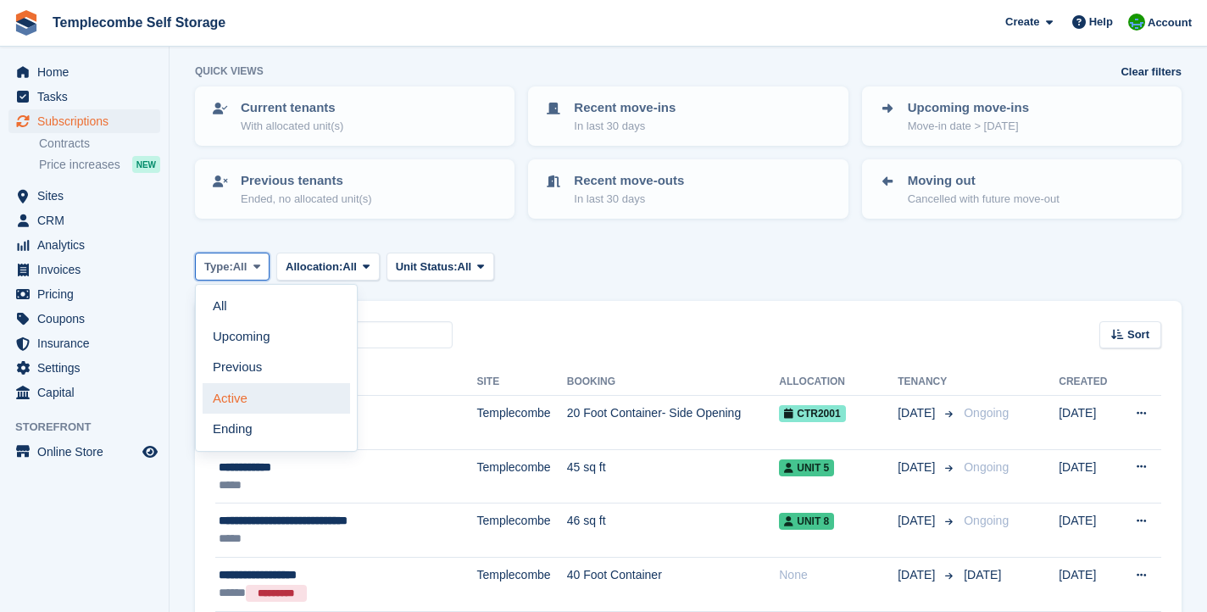  What do you see at coordinates (88, 97) in the screenshot?
I see `span: Tasks` at bounding box center [88, 97].